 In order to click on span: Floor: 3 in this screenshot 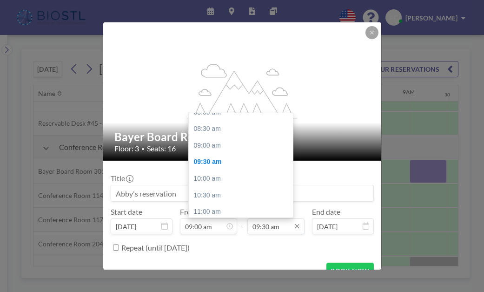, I will do `click(127, 148)`.